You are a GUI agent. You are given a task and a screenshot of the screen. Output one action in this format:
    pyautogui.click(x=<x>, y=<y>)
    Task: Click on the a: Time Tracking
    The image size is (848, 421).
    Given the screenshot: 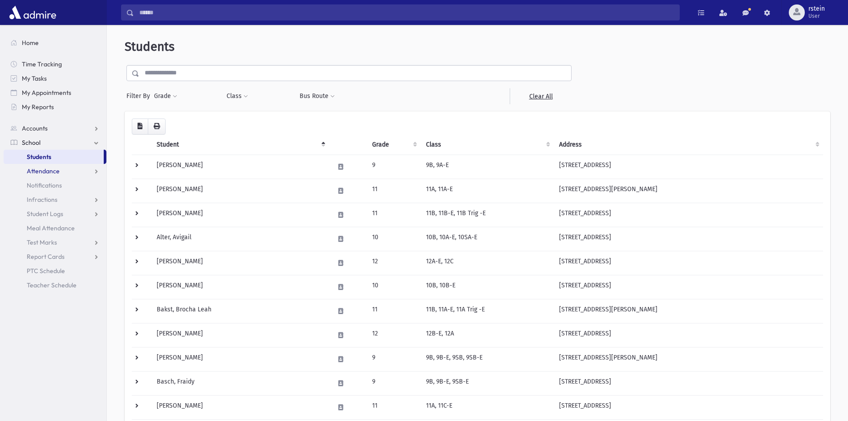 What is the action you would take?
    pyautogui.click(x=55, y=64)
    